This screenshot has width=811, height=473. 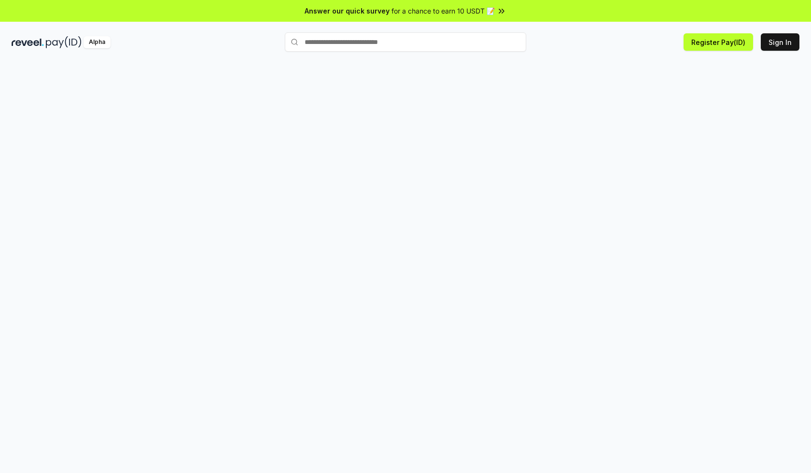 What do you see at coordinates (780, 42) in the screenshot?
I see `button: Sign In` at bounding box center [780, 42].